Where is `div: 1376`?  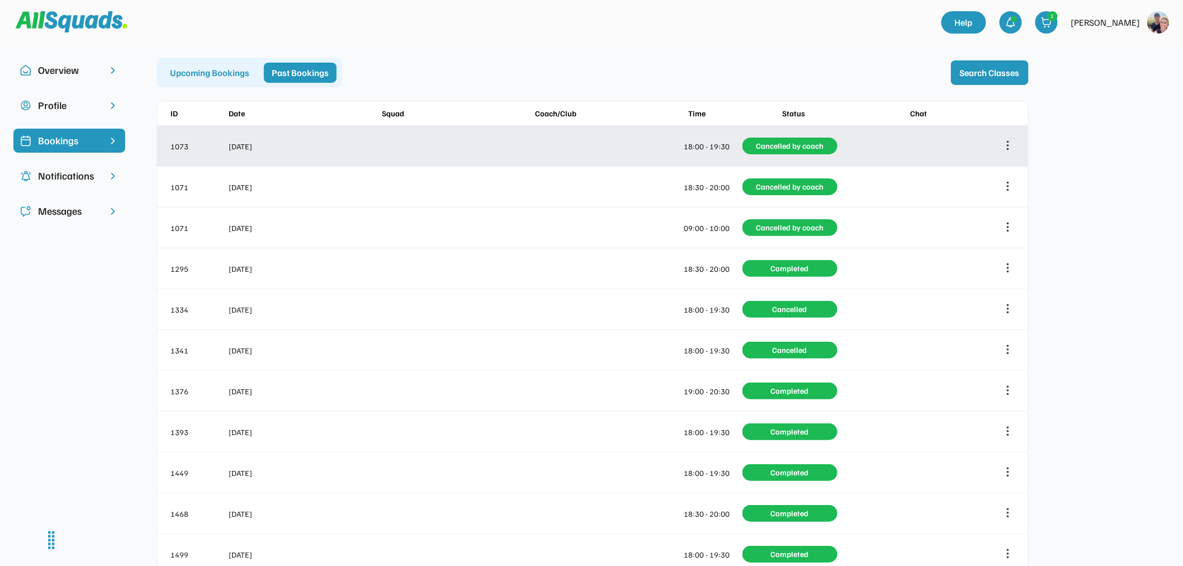
div: 1376 is located at coordinates (198, 391).